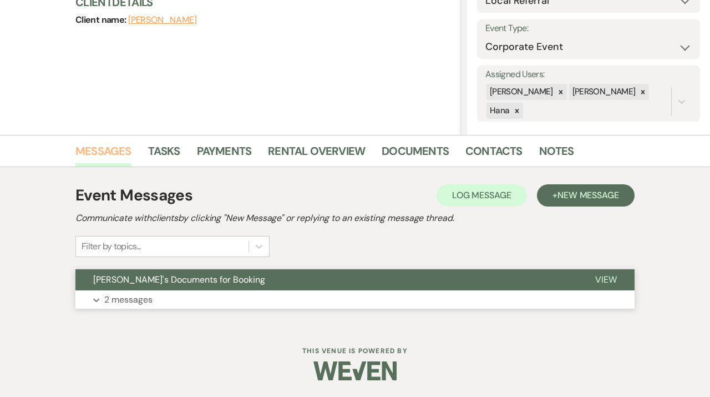 The width and height of the screenshot is (710, 397). Describe the element at coordinates (164, 154) in the screenshot. I see `a: Tasks` at that location.